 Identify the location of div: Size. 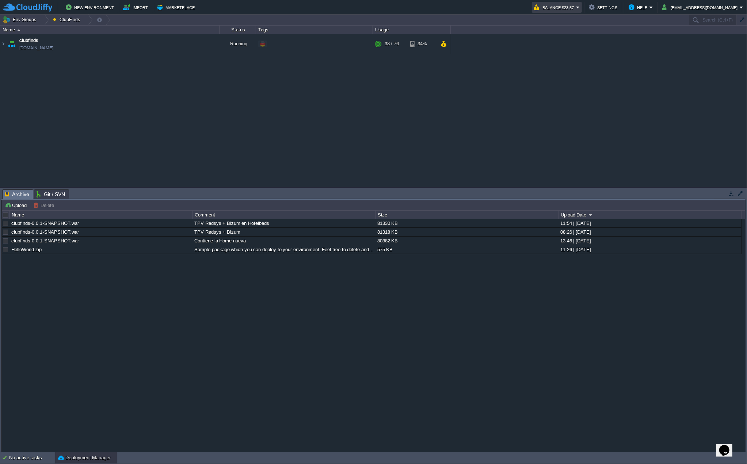
(467, 215).